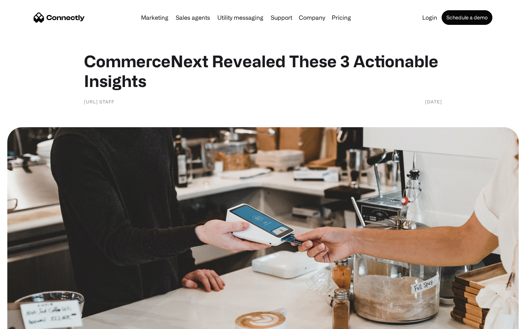 This screenshot has width=526, height=329. I want to click on aside: Language selected: English, so click(26, 321).